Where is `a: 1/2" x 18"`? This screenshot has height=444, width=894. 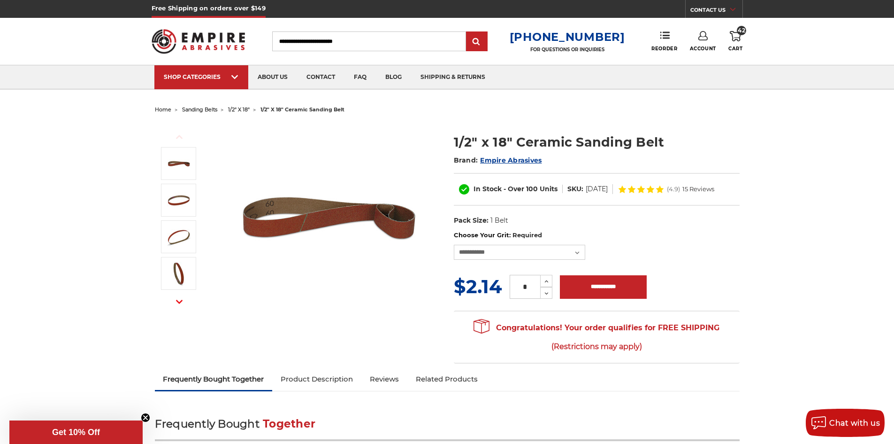 a: 1/2" x 18" is located at coordinates (239, 109).